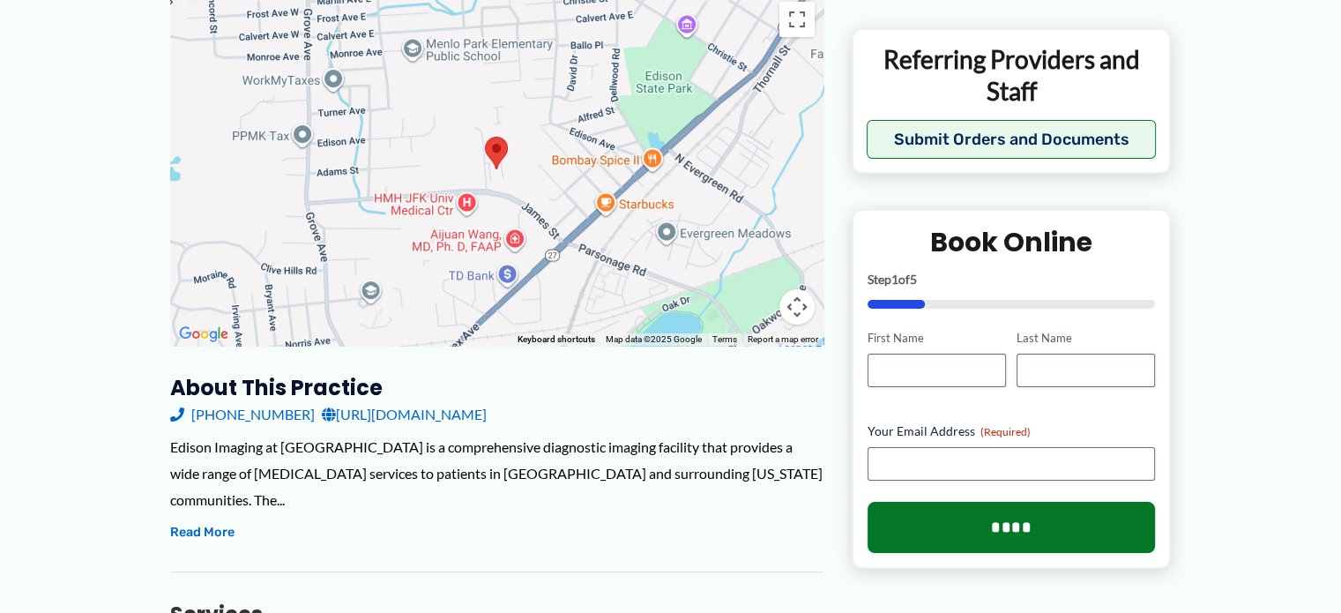 The height and width of the screenshot is (613, 1341). What do you see at coordinates (653, 338) in the screenshot?
I see `span: Map data ©2025 Google` at bounding box center [653, 338].